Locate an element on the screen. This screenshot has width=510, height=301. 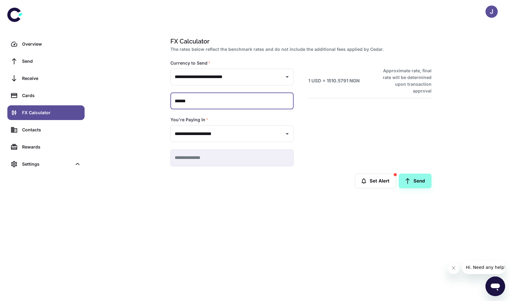
label: You're Paying In is located at coordinates (189, 120).